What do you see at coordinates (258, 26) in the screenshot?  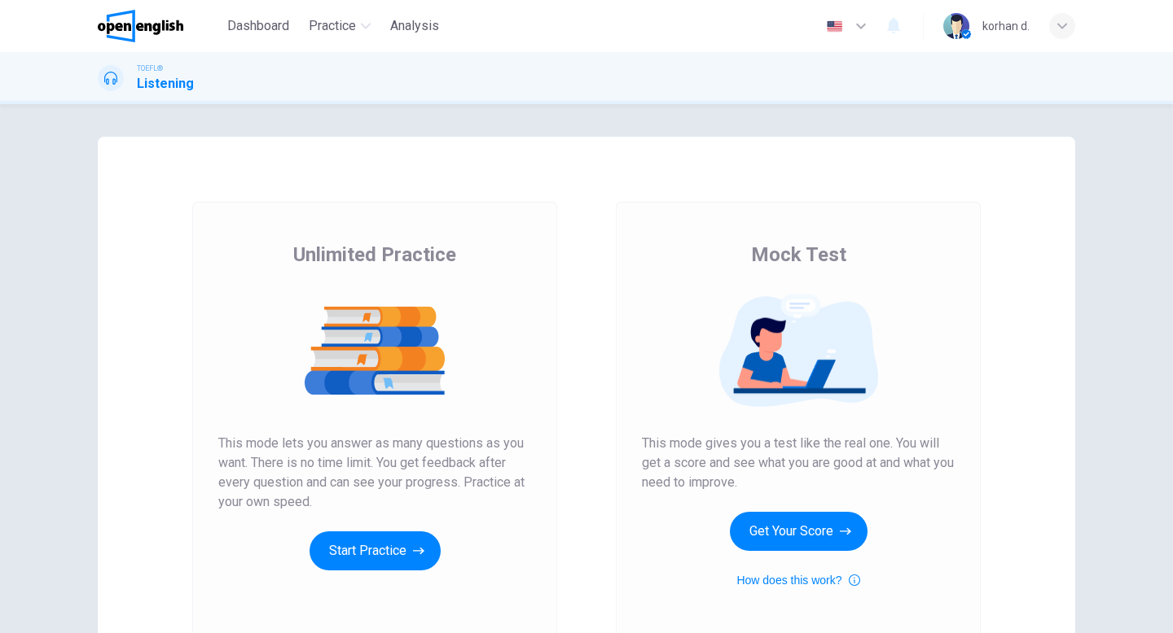 I see `span: Dashboard` at bounding box center [258, 26].